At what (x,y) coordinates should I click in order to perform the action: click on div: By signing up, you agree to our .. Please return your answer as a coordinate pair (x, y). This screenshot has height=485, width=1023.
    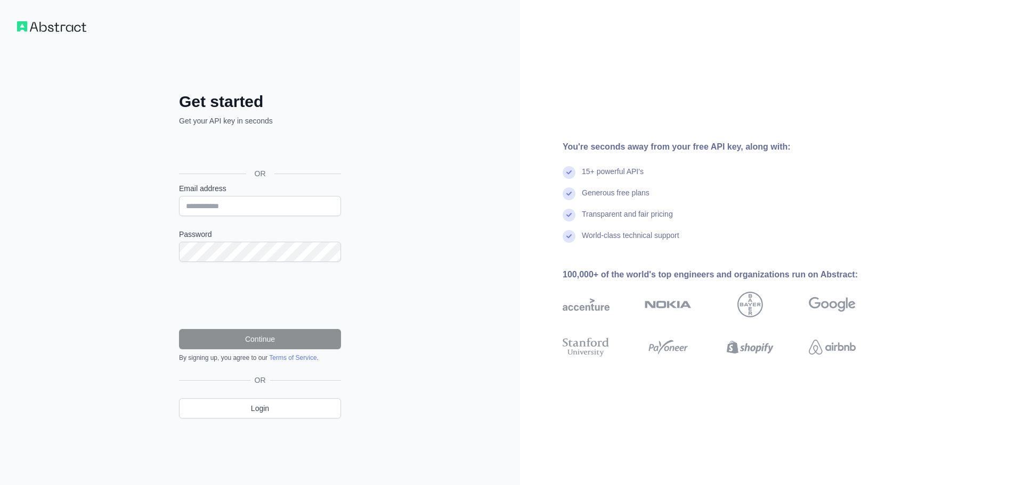
    Looking at the image, I should click on (260, 358).